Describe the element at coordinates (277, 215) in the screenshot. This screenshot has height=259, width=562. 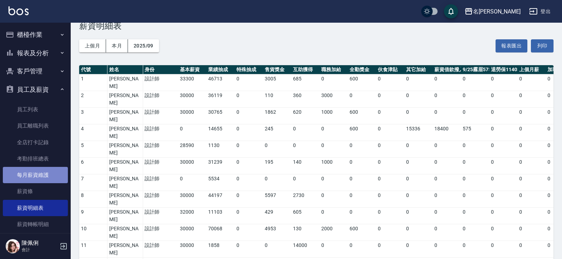
I see `td: 429` at that location.